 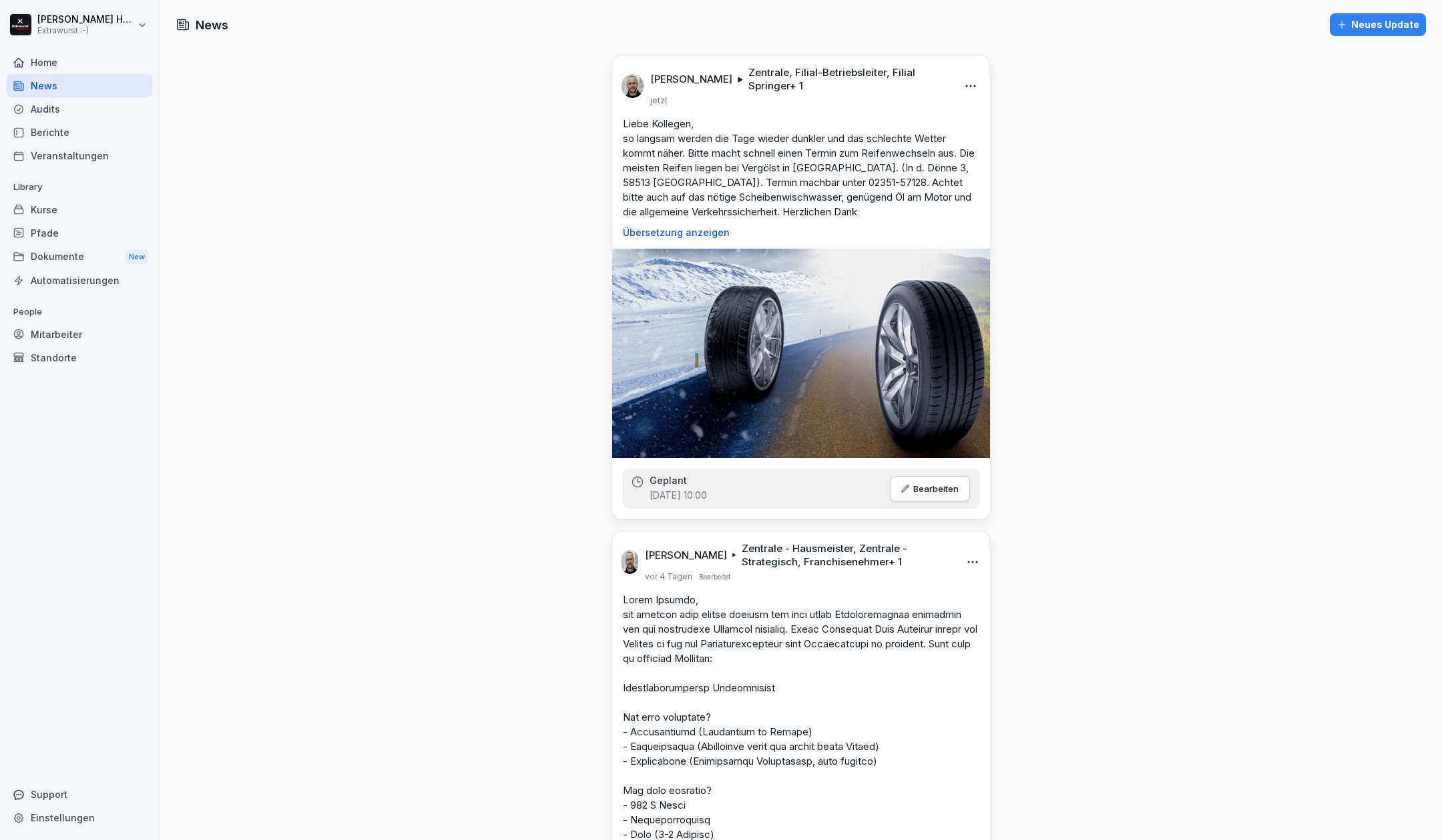 I want to click on img: kv8su8v5xg075qdgi1b7449z.png, so click(x=801, y=354).